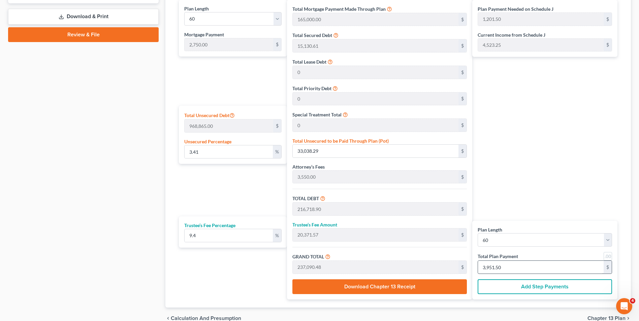 This screenshot has height=321, width=639. I want to click on label: Total Plan Payment, so click(498, 256).